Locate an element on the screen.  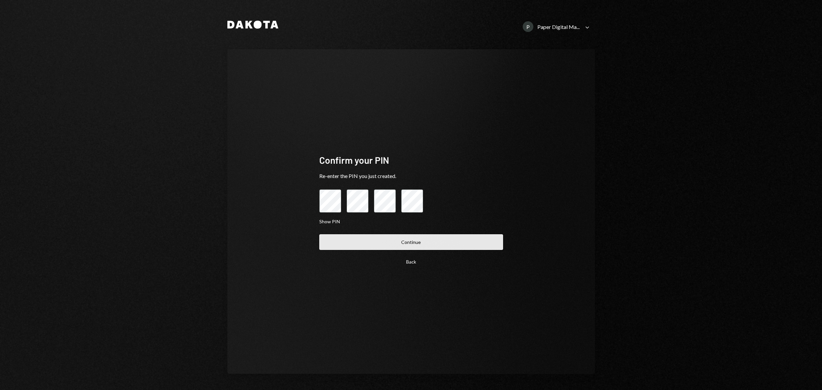
div: Confirm your PIN is located at coordinates (411, 160).